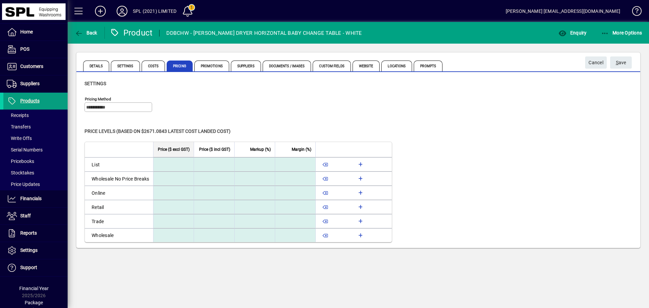 This screenshot has width=649, height=308. Describe the element at coordinates (35, 127) in the screenshot. I see `a: Transfers` at that location.